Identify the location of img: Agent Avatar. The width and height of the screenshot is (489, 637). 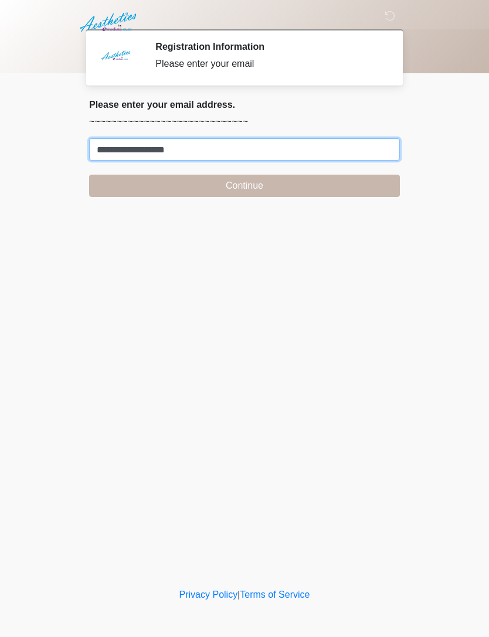
(115, 59).